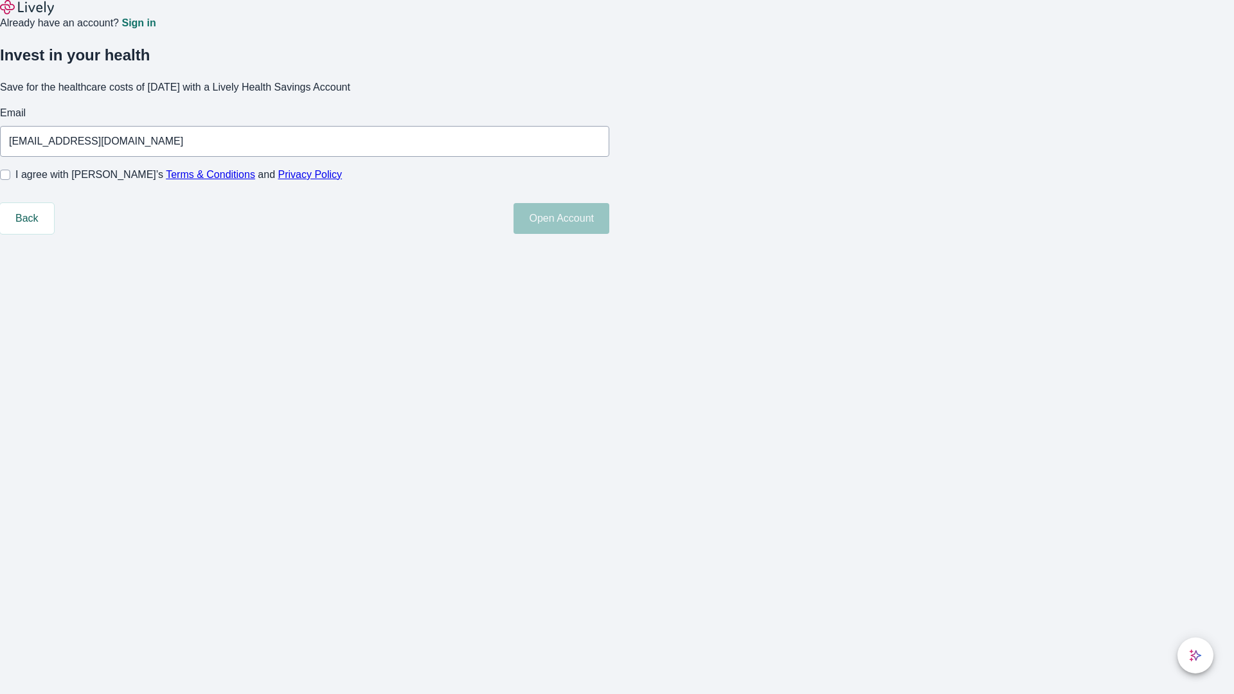  Describe the element at coordinates (138, 23) in the screenshot. I see `div: Sign in` at that location.